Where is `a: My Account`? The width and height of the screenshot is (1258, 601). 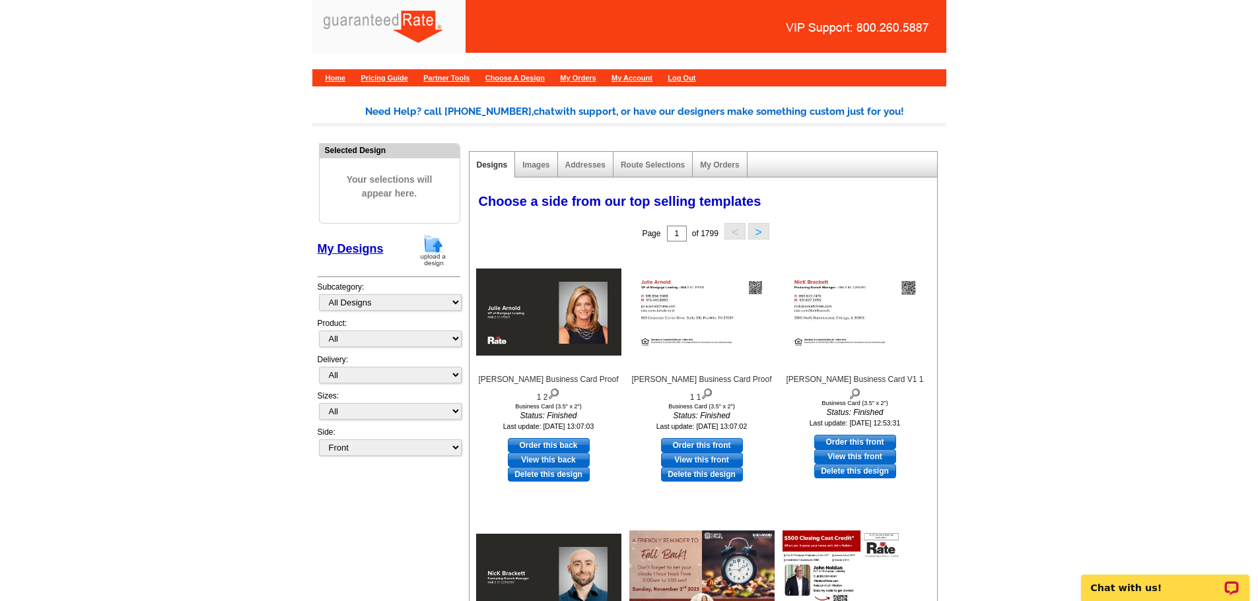 a: My Account is located at coordinates (632, 78).